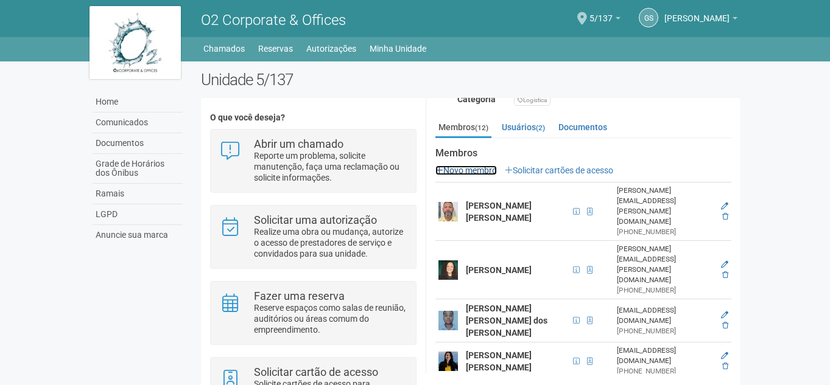 The width and height of the screenshot is (830, 385). Describe the element at coordinates (583, 153) in the screenshot. I see `strong: Membros` at that location.